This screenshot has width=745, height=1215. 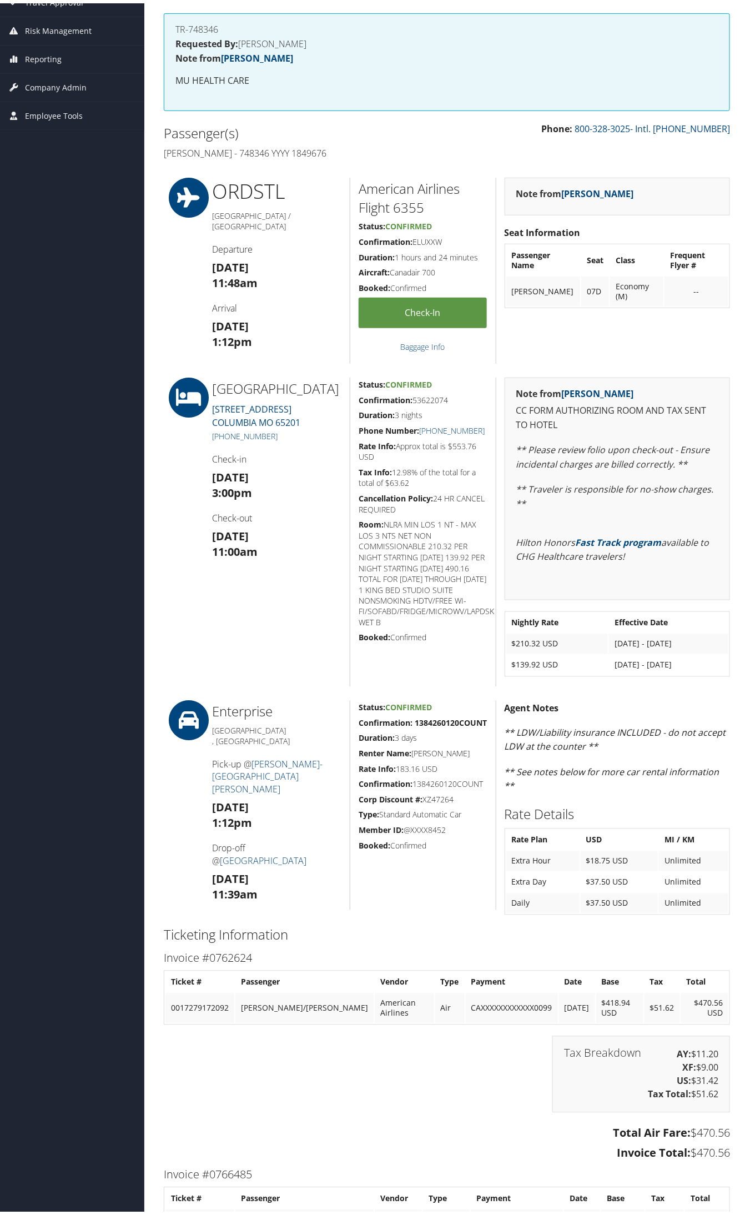 What do you see at coordinates (277, 852) in the screenshot?
I see `h4: Drop-off @` at bounding box center [277, 852].